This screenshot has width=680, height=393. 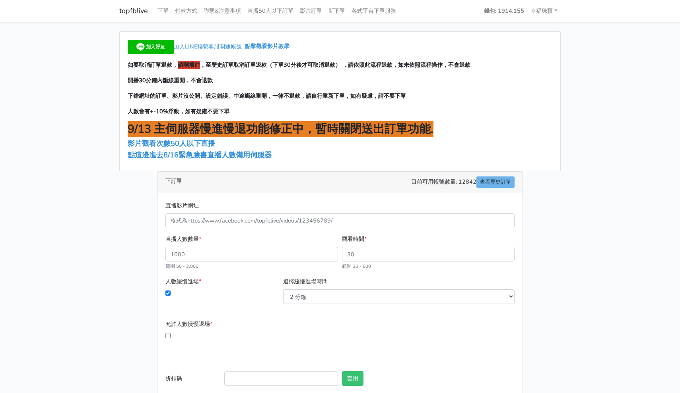 What do you see at coordinates (267, 96) in the screenshot?
I see `span: 下錯網址的訂單、影片沒公開、設定錯誤、中途斷線重開，一律不退款，請自行重新下單，如有疑慮，請不要下單` at bounding box center [267, 96].